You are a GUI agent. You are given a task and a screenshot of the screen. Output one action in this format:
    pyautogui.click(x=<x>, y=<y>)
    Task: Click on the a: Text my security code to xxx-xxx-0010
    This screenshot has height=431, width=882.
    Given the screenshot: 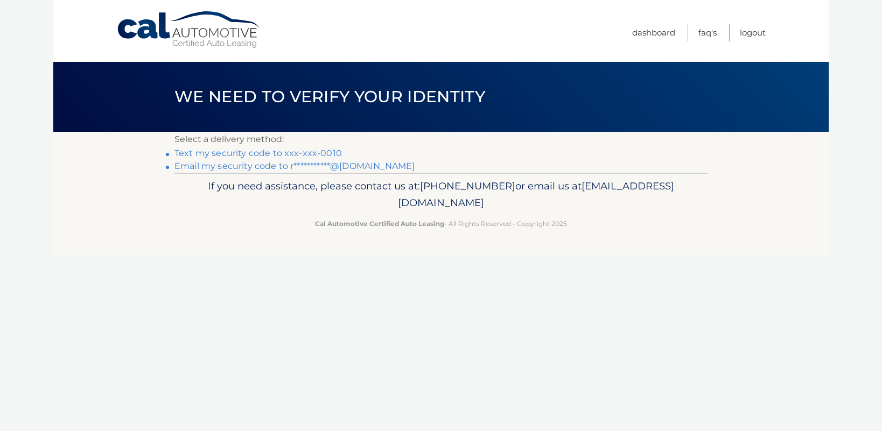 What is the action you would take?
    pyautogui.click(x=258, y=153)
    